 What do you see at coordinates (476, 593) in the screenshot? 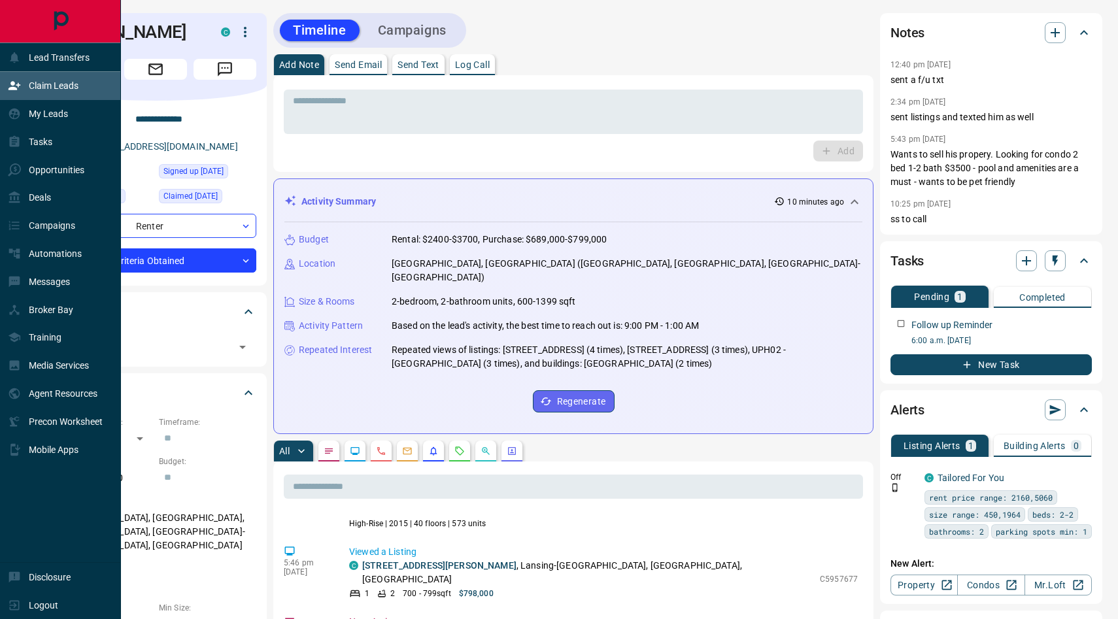
I see `p: $798,000` at bounding box center [476, 593].